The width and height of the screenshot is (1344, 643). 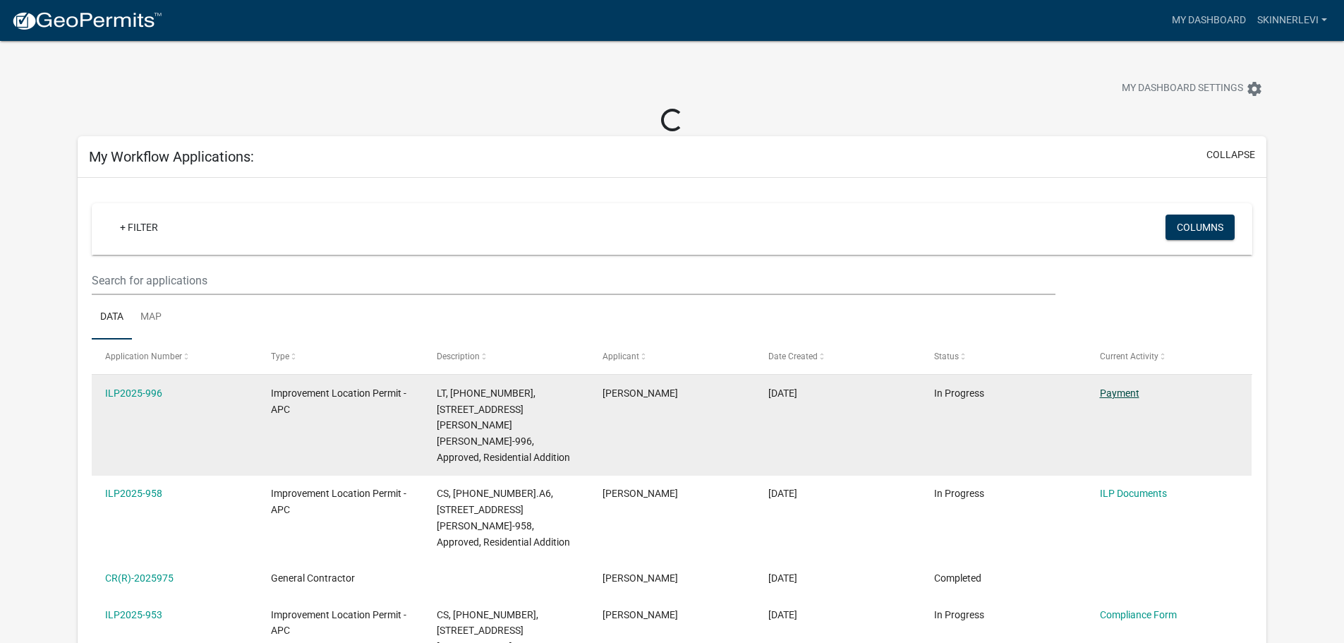 I want to click on a: Compliance Form, so click(x=1138, y=614).